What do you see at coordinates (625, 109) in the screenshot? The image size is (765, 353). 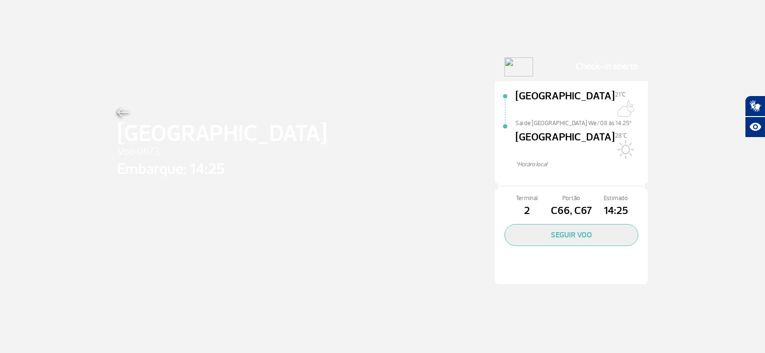 I see `img: Algumas nuvens` at bounding box center [625, 109].